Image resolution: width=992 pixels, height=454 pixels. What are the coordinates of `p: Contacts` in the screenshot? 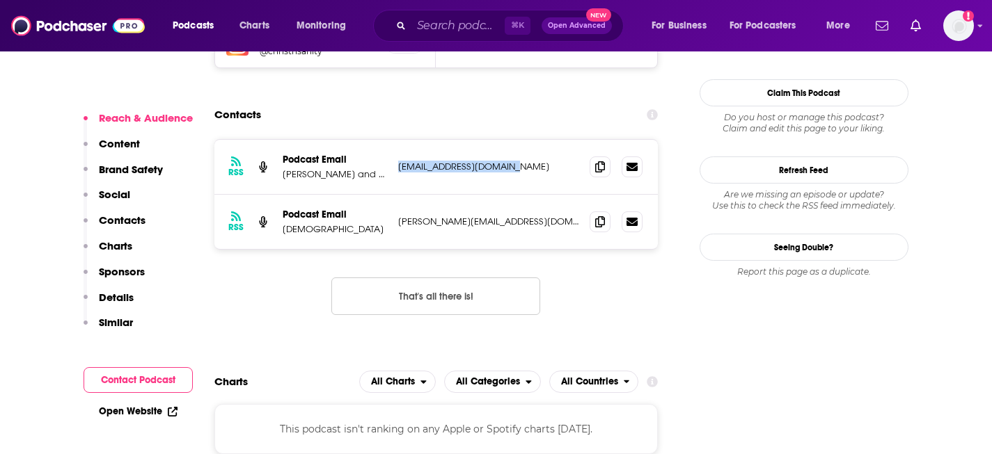 It's located at (122, 220).